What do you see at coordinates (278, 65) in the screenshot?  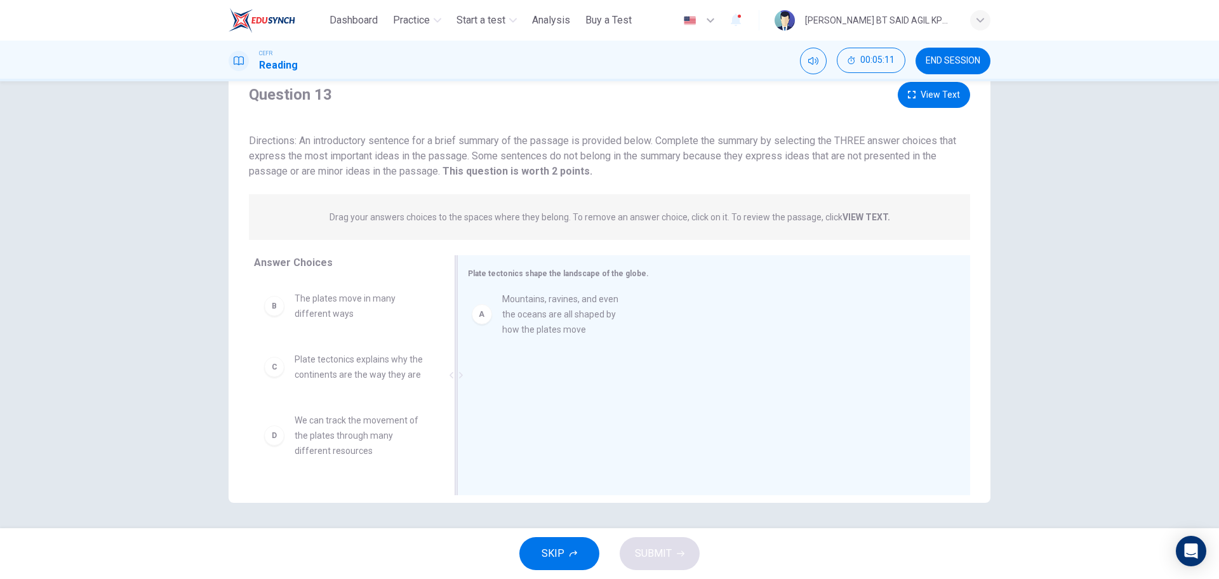 I see `h1: Reading` at bounding box center [278, 65].